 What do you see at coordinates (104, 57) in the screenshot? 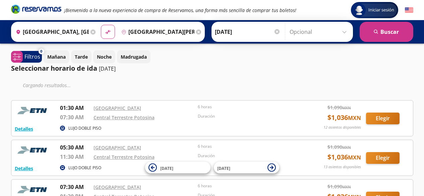
I see `p: Noche` at bounding box center [104, 57].